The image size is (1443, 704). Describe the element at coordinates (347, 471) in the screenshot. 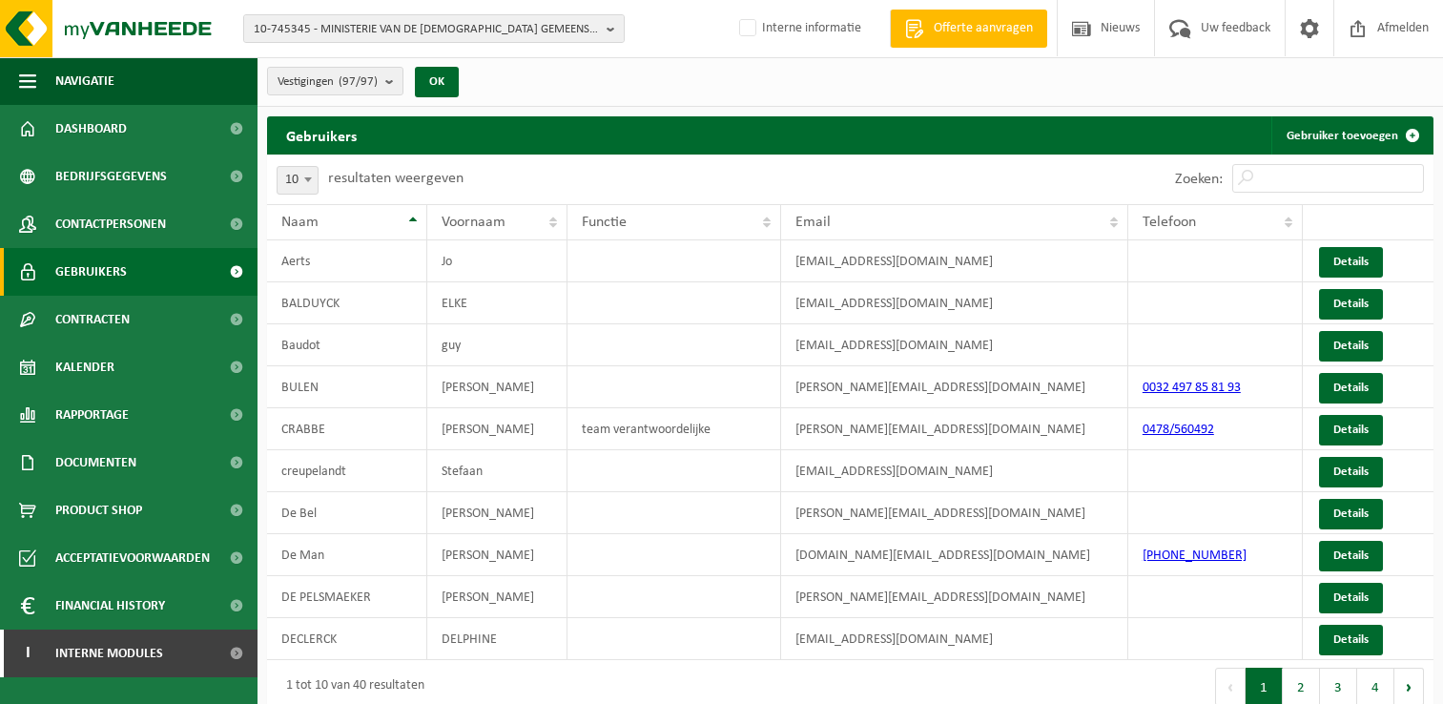

I see `td: creupelandt` at that location.